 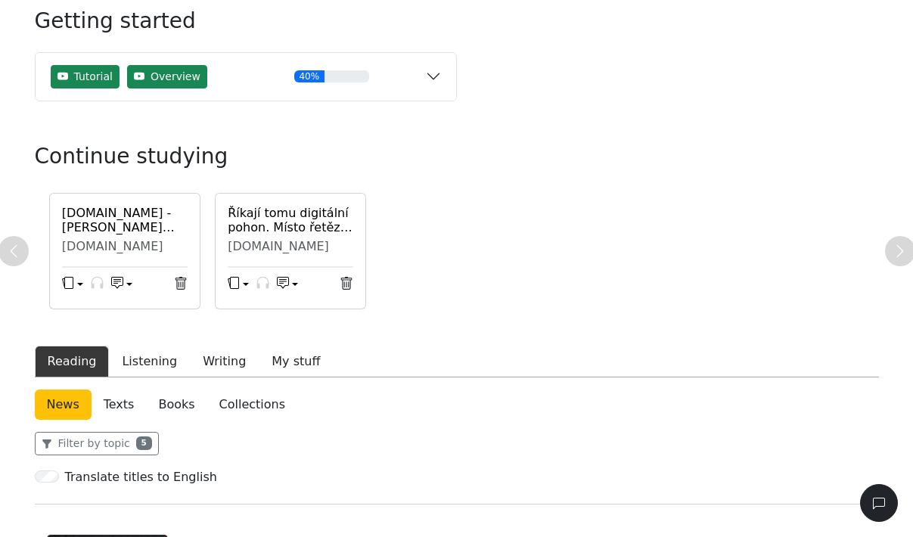 What do you see at coordinates (224, 362) in the screenshot?
I see `button: Writing` at bounding box center [224, 362].